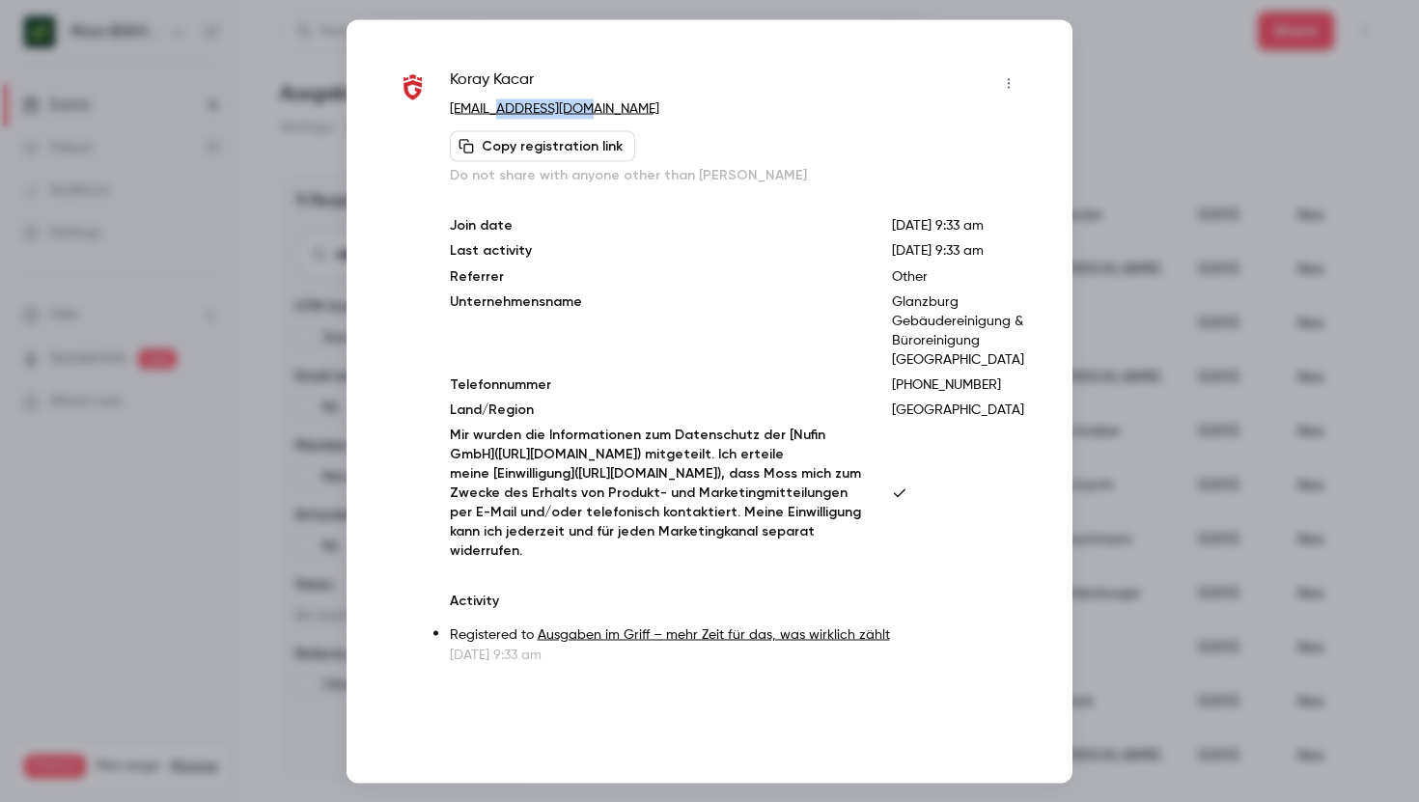 Image resolution: width=1419 pixels, height=802 pixels. Describe the element at coordinates (737, 634) in the screenshot. I see `p: Registered to` at that location.